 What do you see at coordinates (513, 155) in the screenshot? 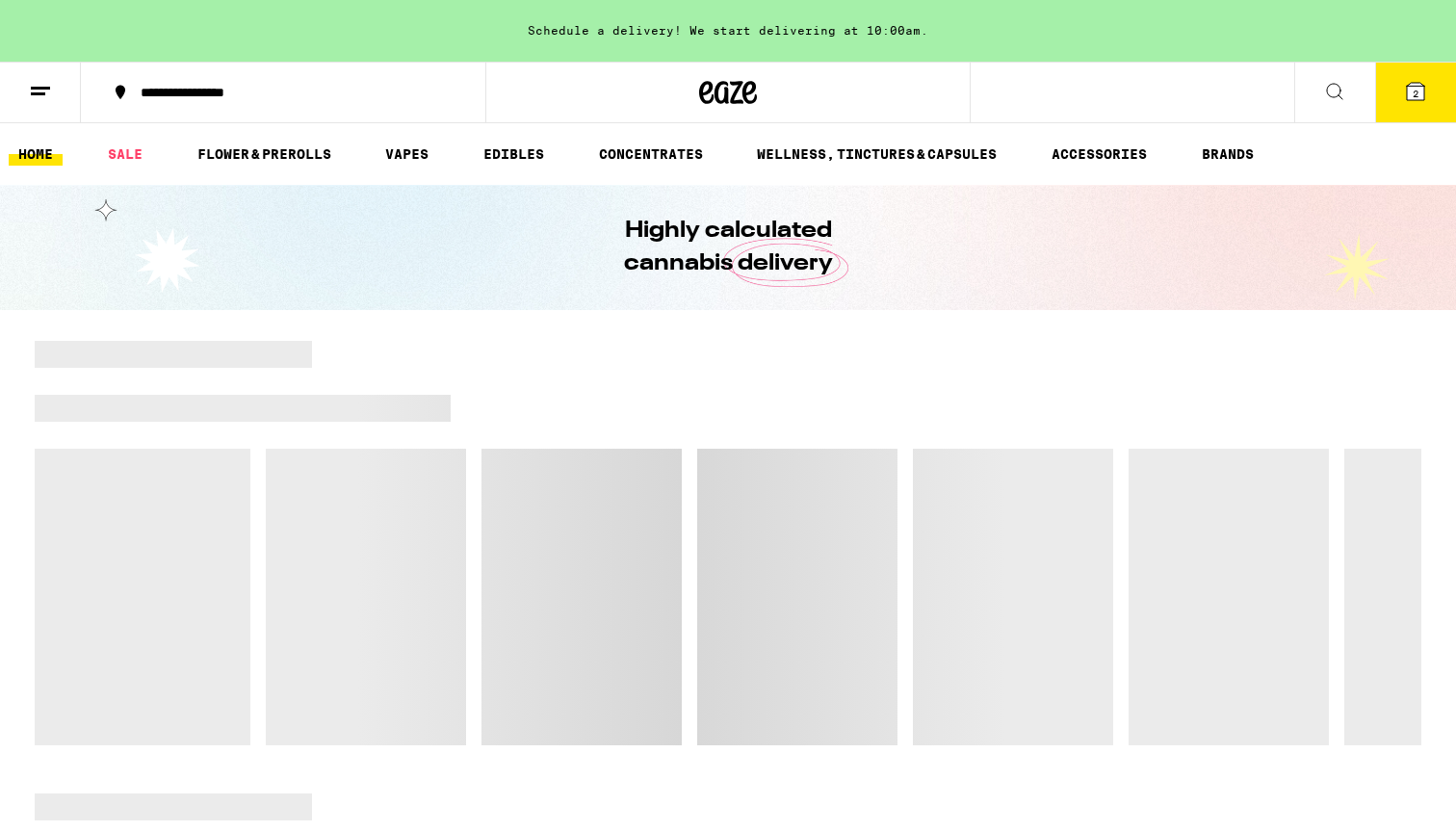
I see `a: EDIBLES` at bounding box center [513, 155].